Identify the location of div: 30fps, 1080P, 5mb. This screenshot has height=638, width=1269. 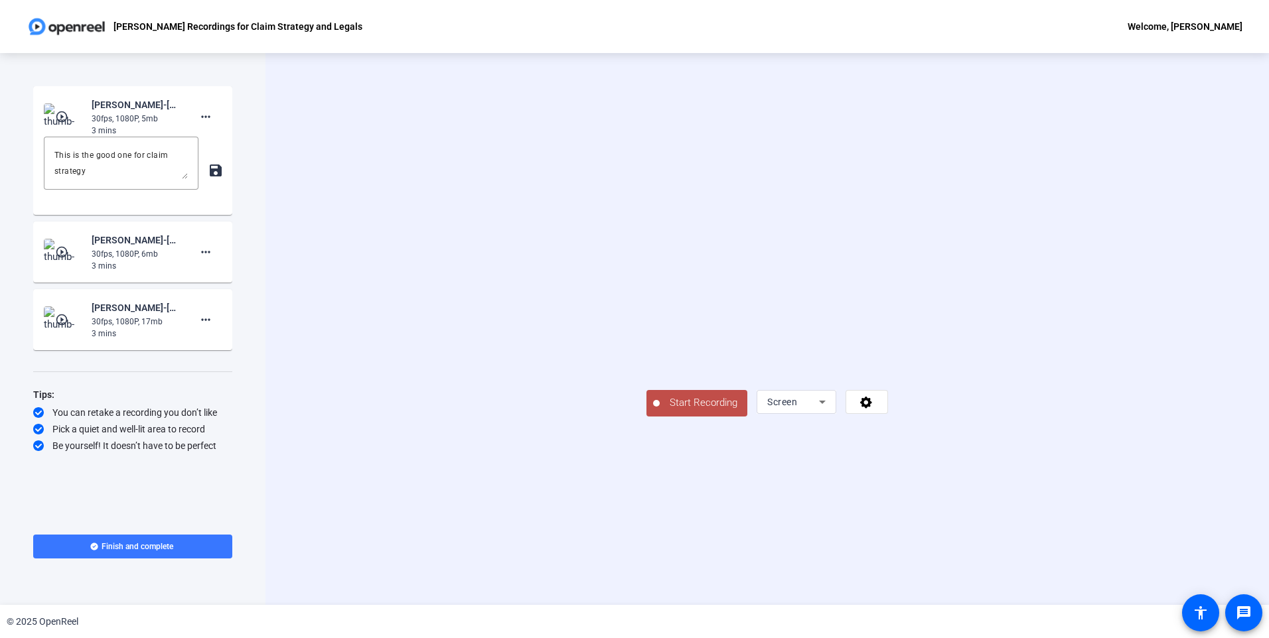
(136, 119).